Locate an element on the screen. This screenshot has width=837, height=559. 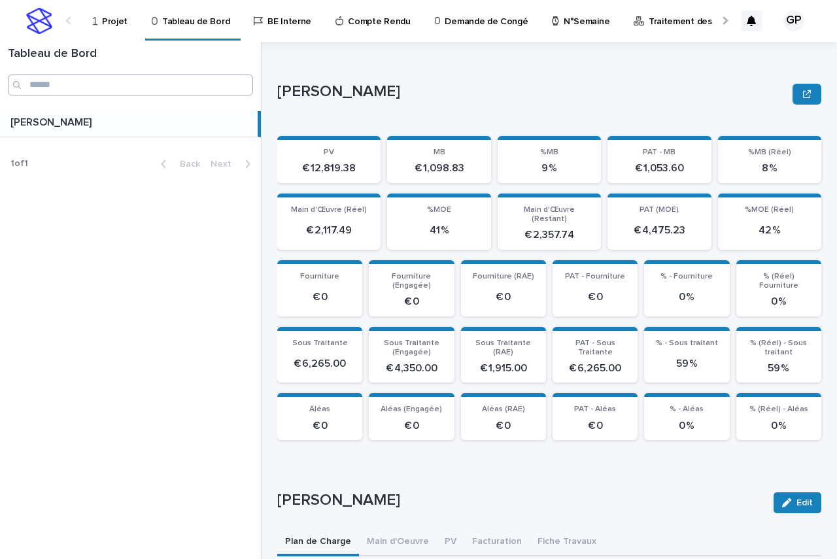
p: 42 % is located at coordinates (769, 230).